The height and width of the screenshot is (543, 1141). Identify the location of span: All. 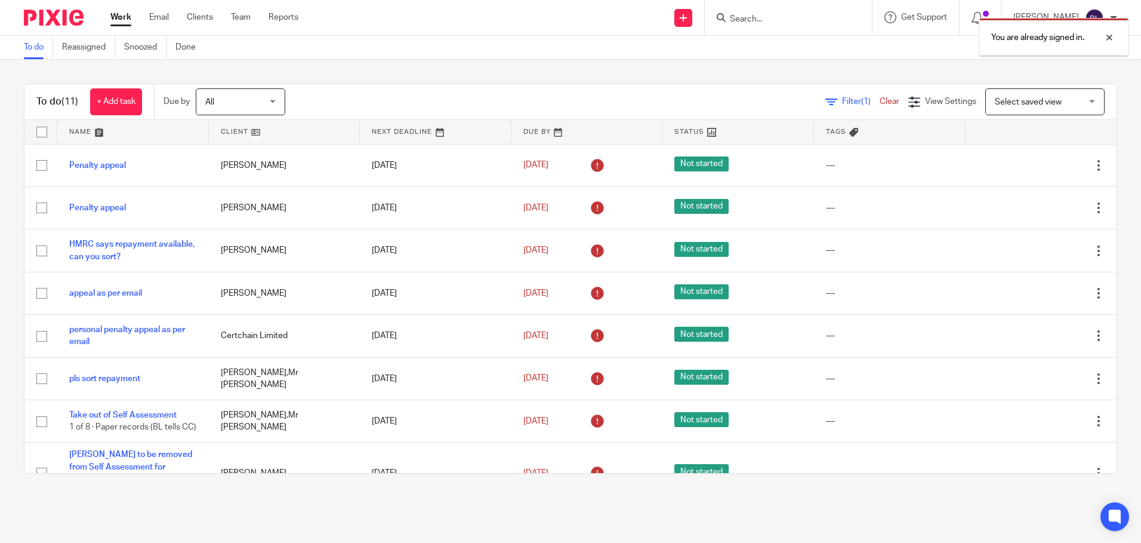
(210, 102).